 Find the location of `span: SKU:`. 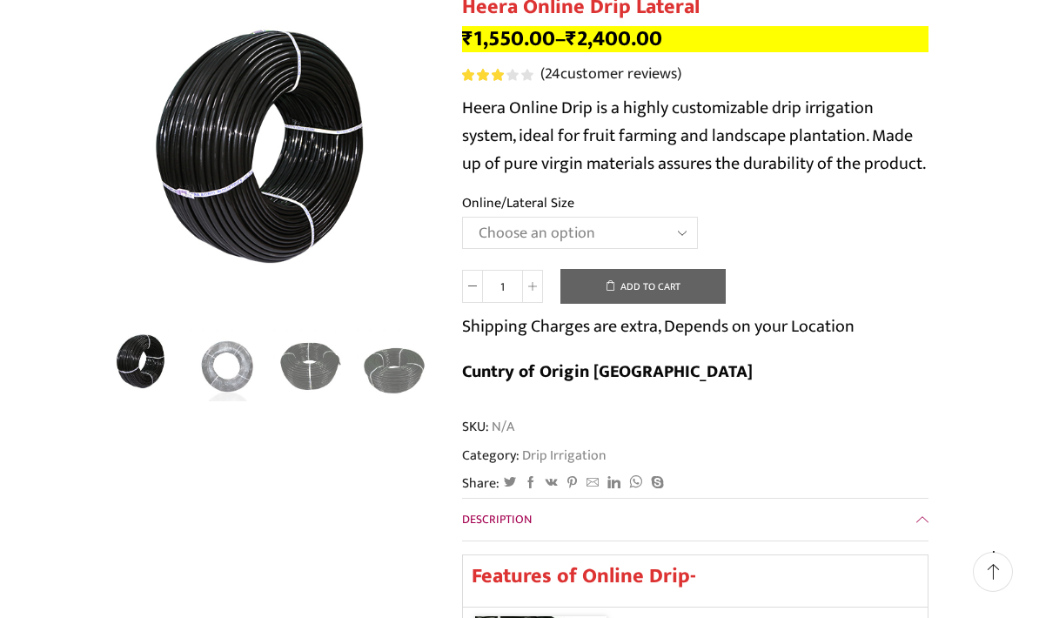

span: SKU: is located at coordinates (696, 427).